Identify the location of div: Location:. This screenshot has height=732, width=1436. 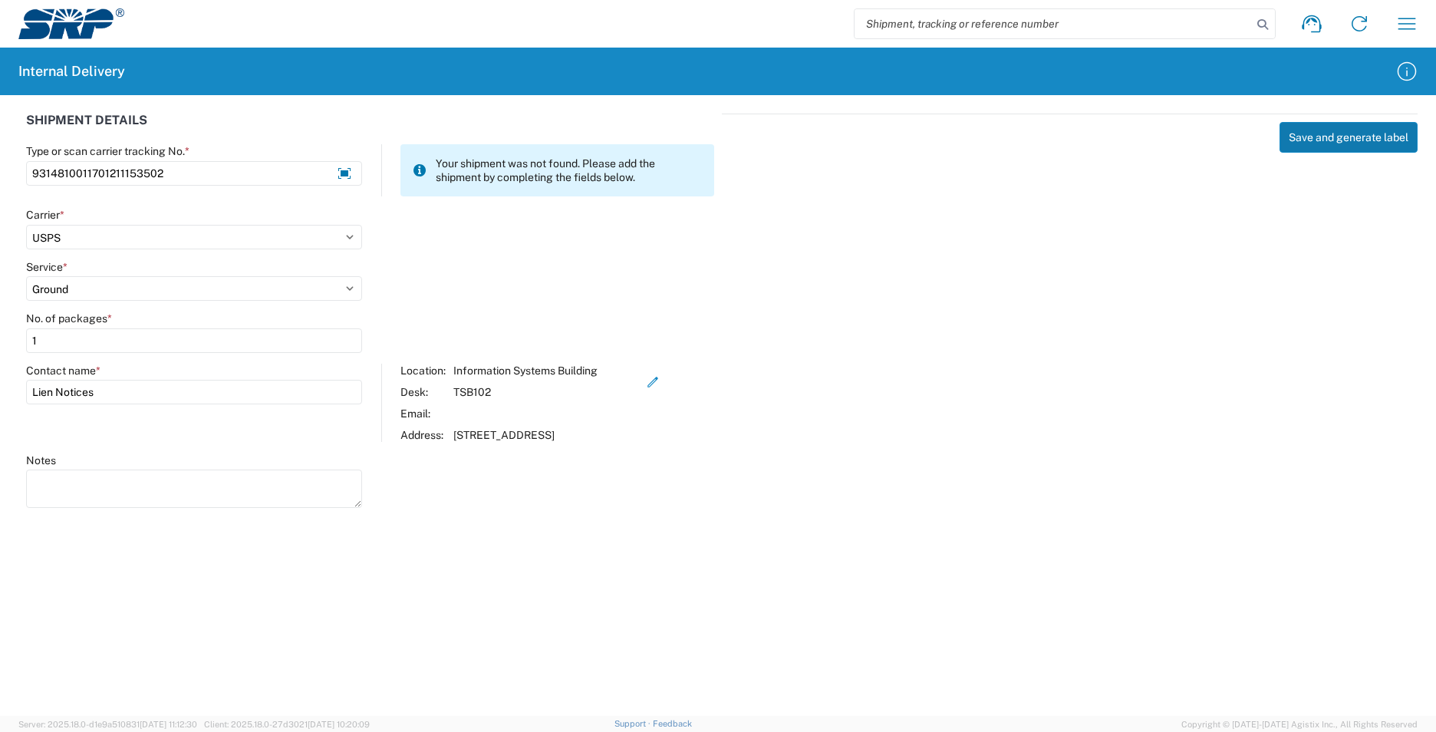
(423, 370).